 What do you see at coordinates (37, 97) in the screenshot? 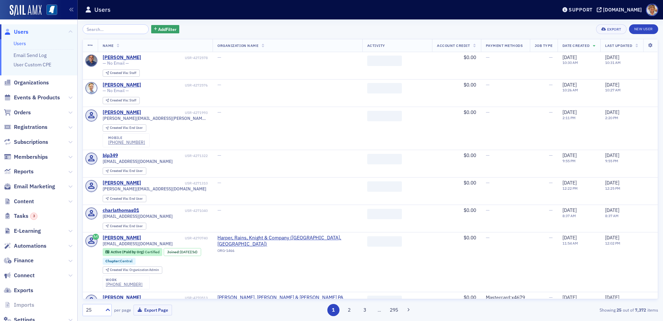
I see `span: Events & Products` at bounding box center [37, 97].